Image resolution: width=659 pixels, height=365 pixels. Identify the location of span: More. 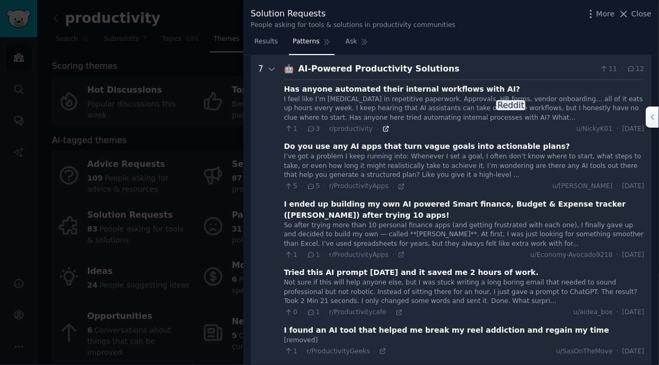
(605, 14).